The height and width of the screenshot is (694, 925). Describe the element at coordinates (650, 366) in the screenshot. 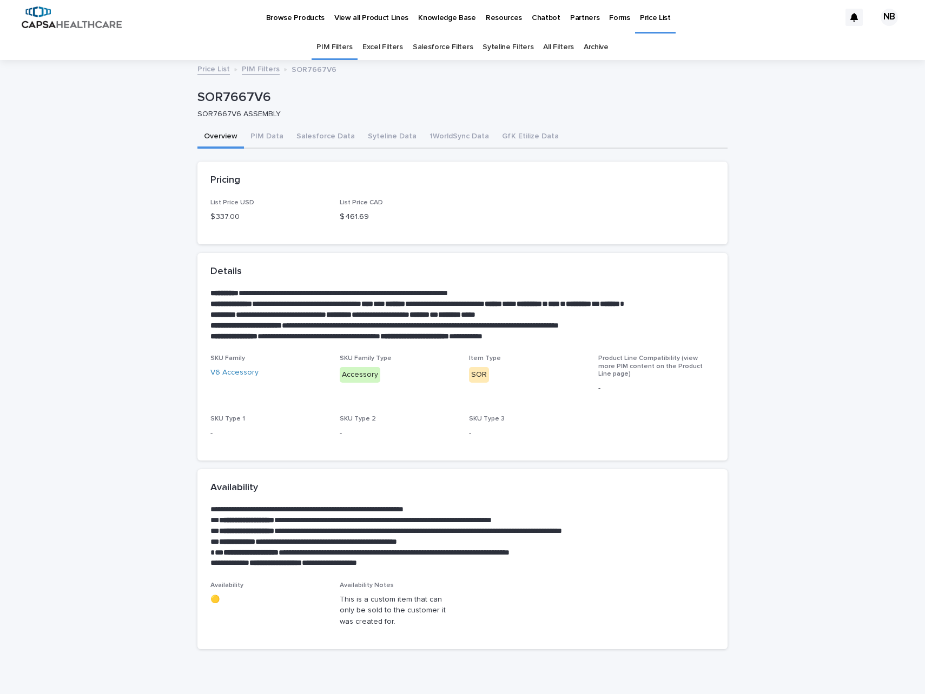

I see `span: Product Line Compatibility (view more PIM content on the Product Line page)` at that location.